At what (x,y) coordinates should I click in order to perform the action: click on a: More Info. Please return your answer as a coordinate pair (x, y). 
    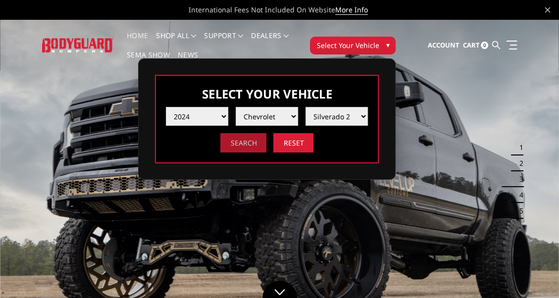
    Looking at the image, I should click on (352, 10).